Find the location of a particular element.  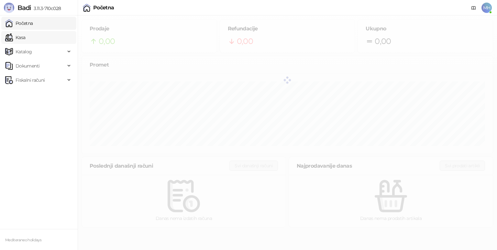

span: MH is located at coordinates (486, 8).